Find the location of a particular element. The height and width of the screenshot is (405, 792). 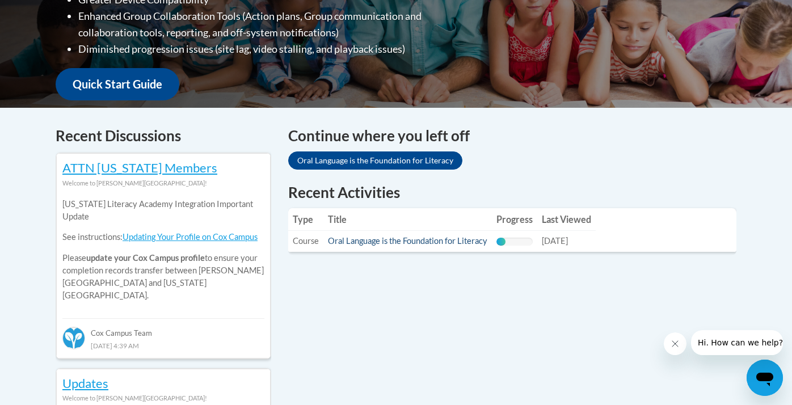

th: Title is located at coordinates (407, 220).